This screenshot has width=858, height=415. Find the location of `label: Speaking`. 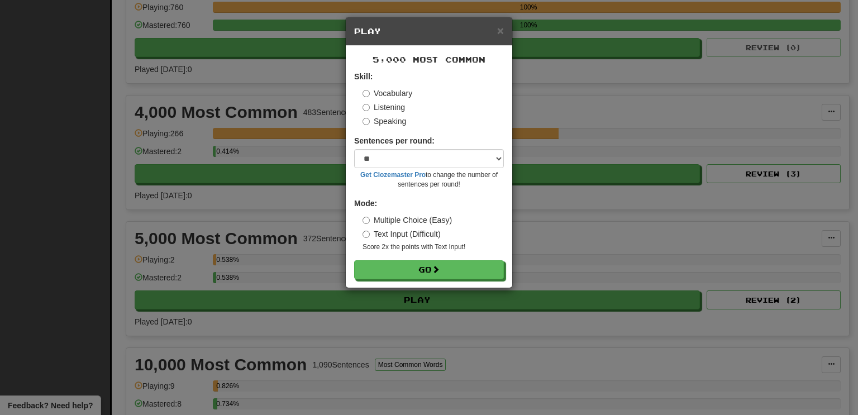

label: Speaking is located at coordinates (384, 121).